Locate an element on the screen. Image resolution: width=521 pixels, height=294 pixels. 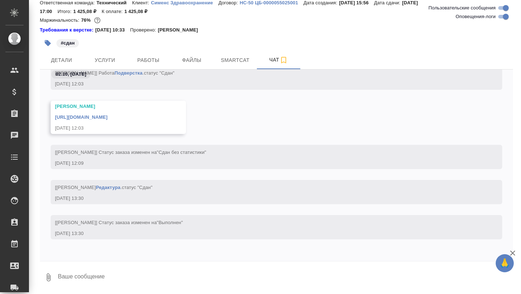
p: 76% is located at coordinates (86, 20).